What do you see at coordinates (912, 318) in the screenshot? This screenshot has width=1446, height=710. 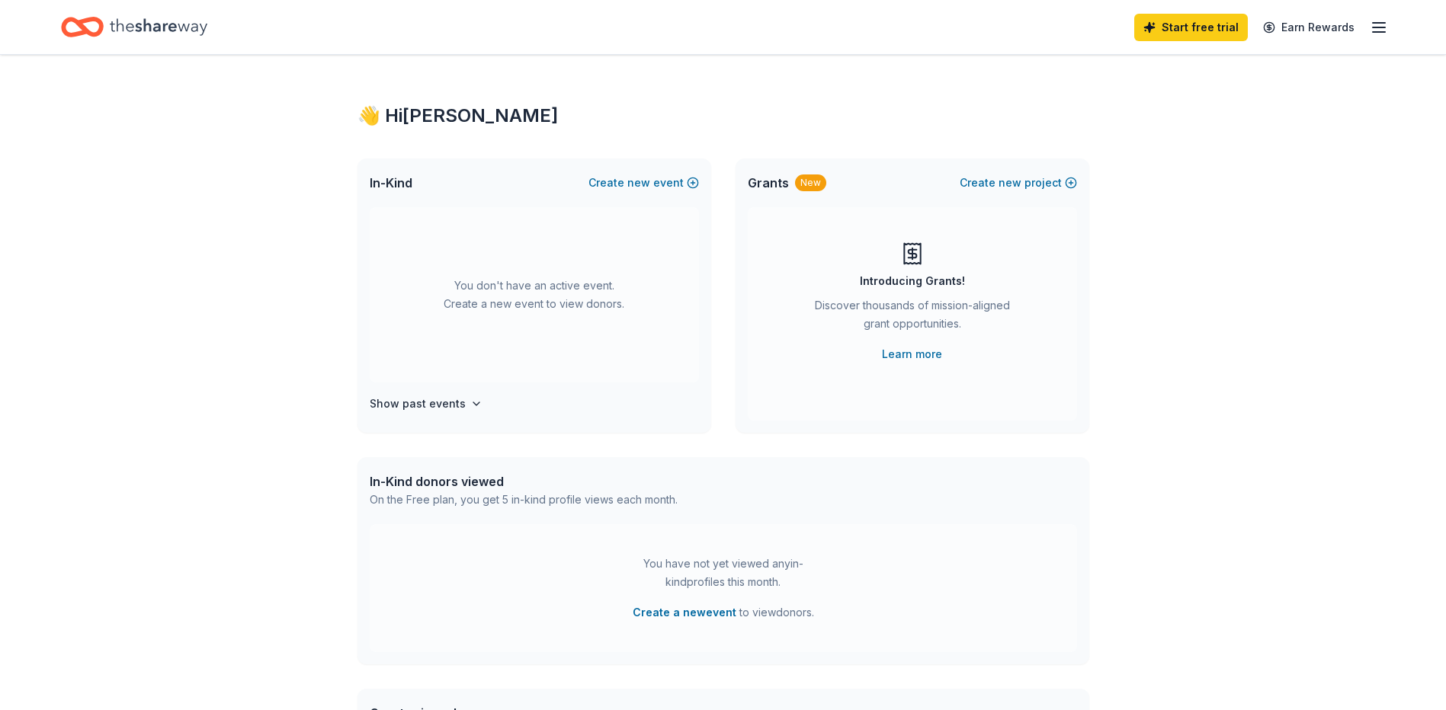 I see `div: Discover thousands of mission-aligned grant opportunities.` at bounding box center [912, 318].